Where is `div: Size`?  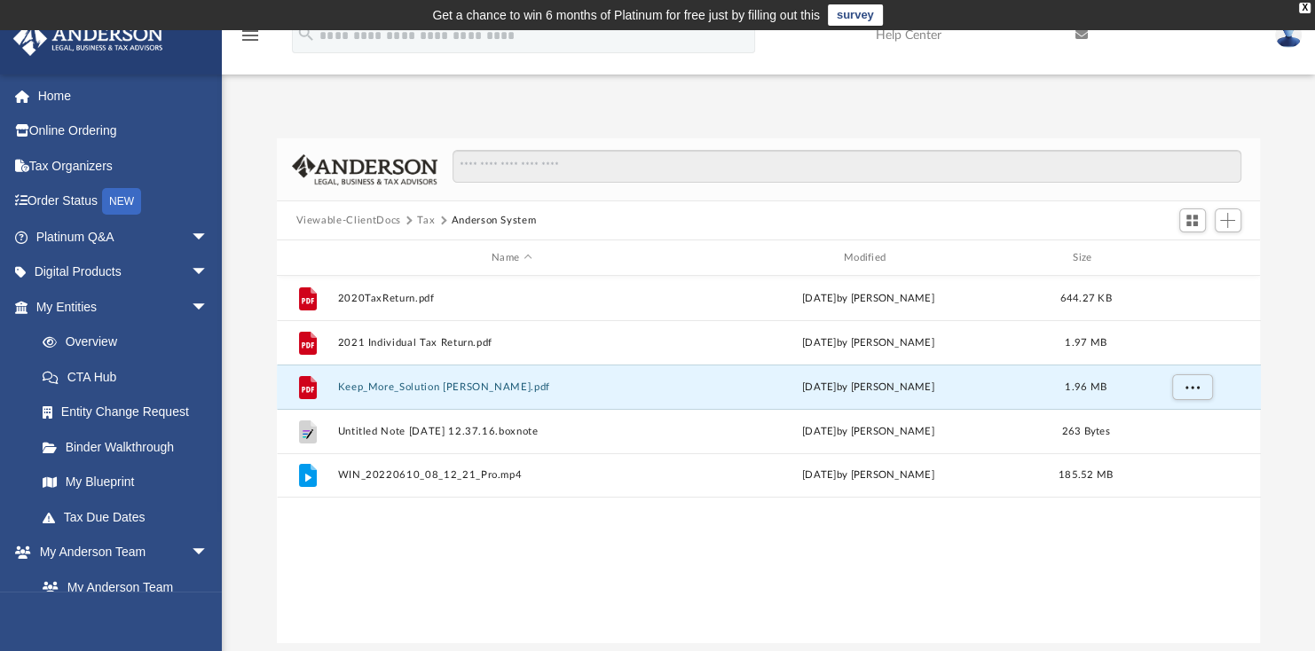 div: Size is located at coordinates (1085, 258).